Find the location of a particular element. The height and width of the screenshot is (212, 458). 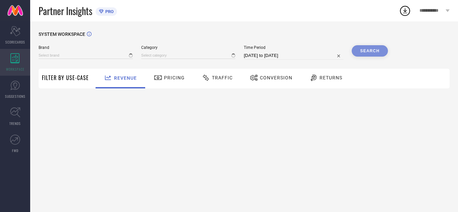

span: PRO is located at coordinates (109, 11).